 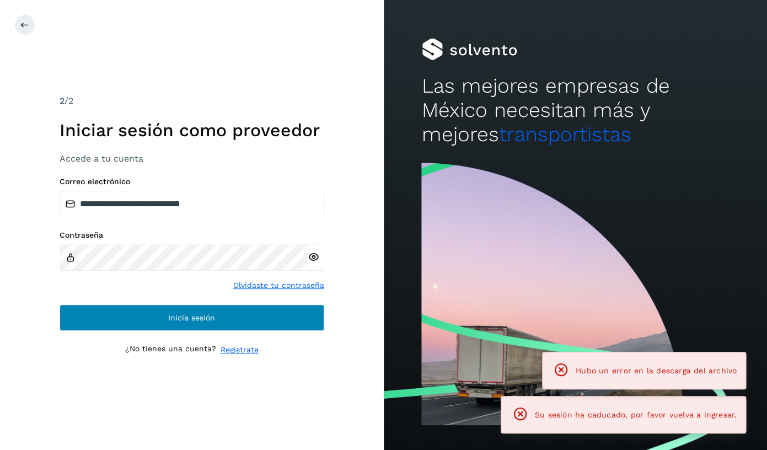 I want to click on span: Su sesión ha caducado, por favor vuelva a ingresar., so click(x=636, y=415).